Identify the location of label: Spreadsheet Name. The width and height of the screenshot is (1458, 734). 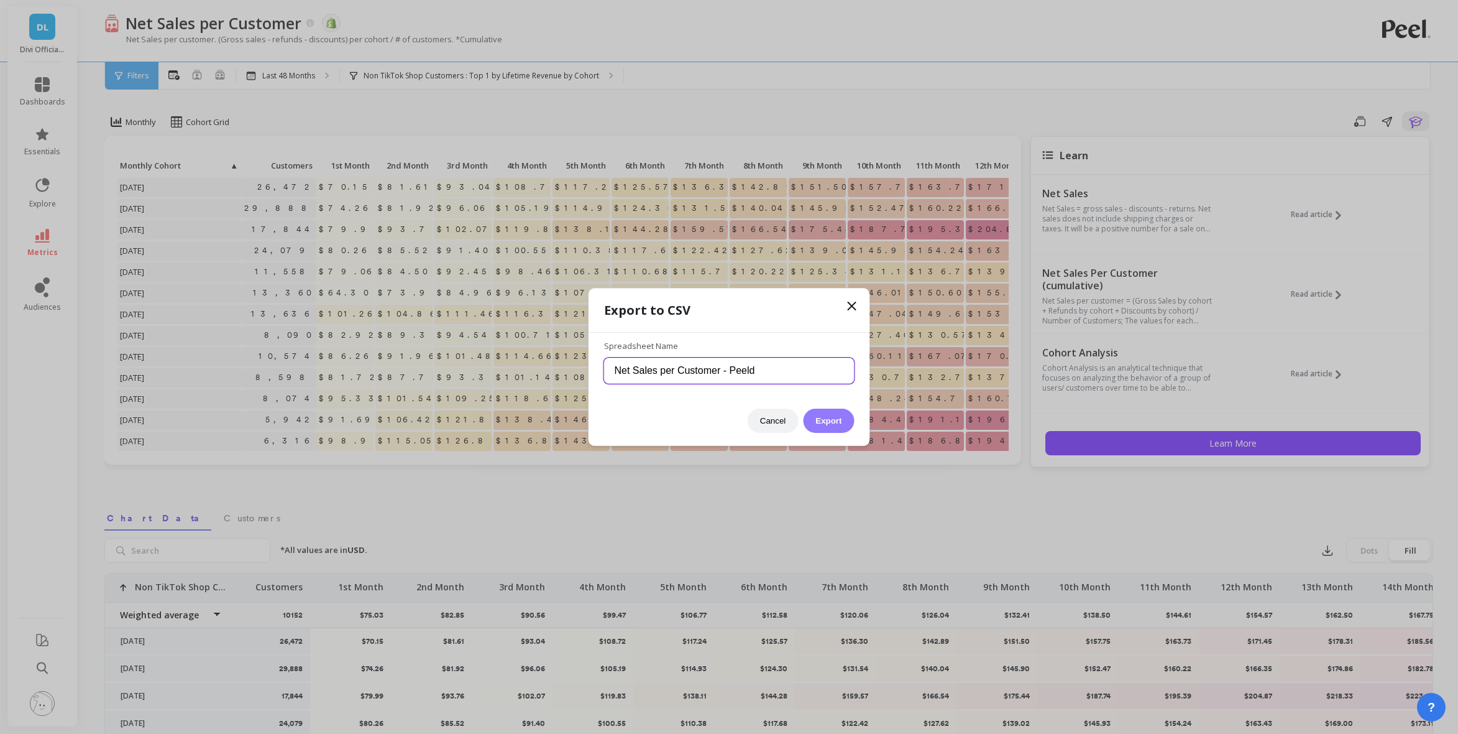
(729, 346).